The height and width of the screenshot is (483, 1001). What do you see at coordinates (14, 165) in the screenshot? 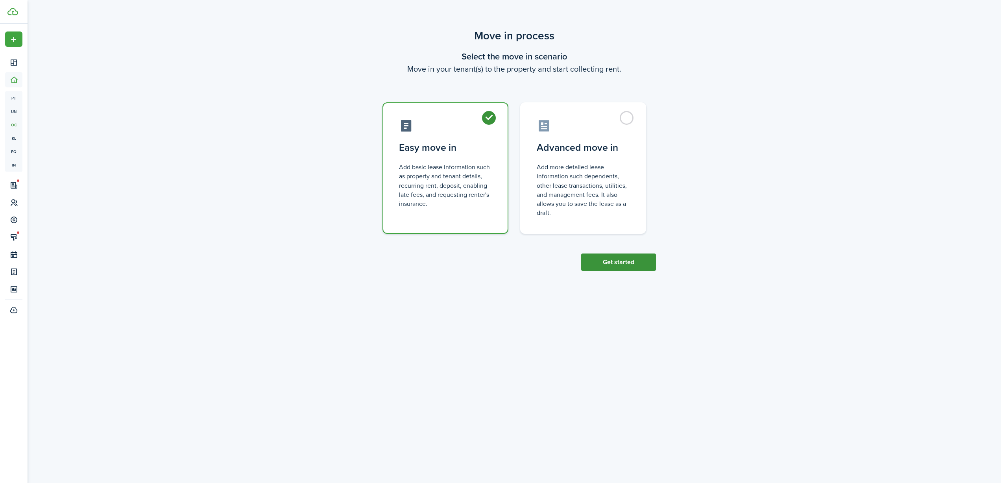
I see `span: in` at bounding box center [14, 165].